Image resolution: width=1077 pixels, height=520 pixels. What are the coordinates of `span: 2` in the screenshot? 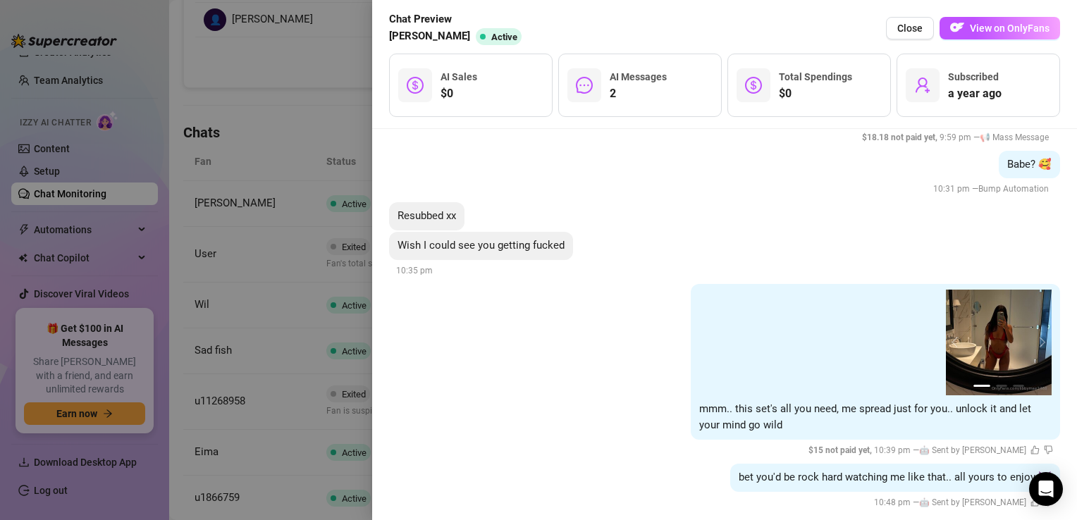 It's located at (638, 94).